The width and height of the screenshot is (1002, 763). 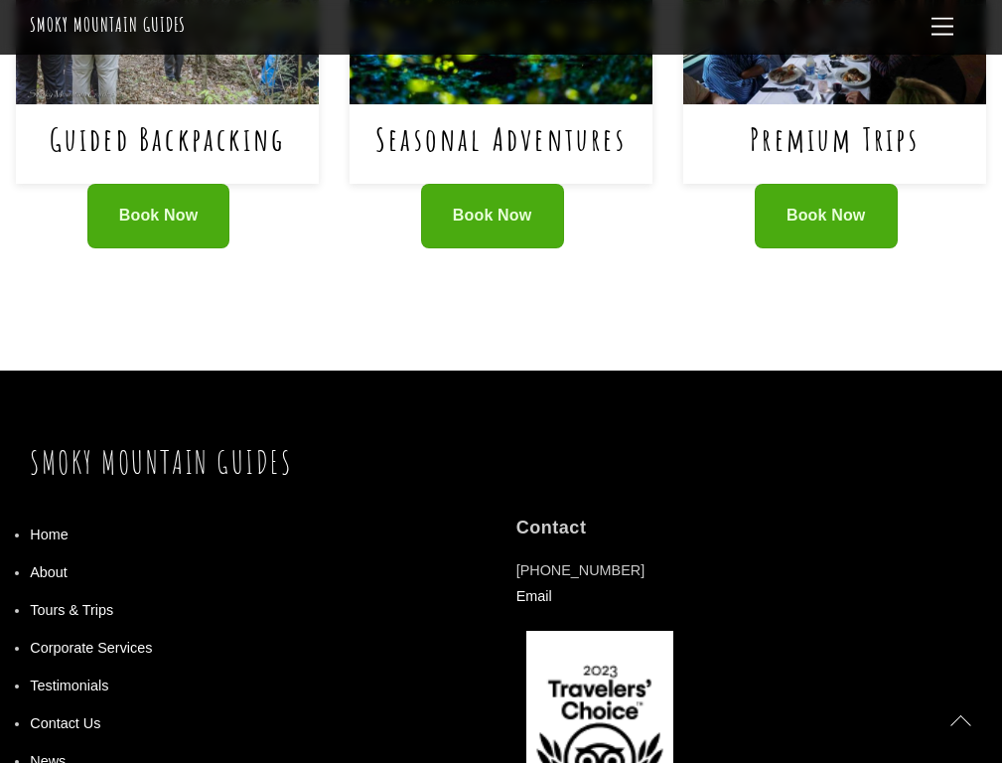 I want to click on a: Contact Us, so click(x=65, y=723).